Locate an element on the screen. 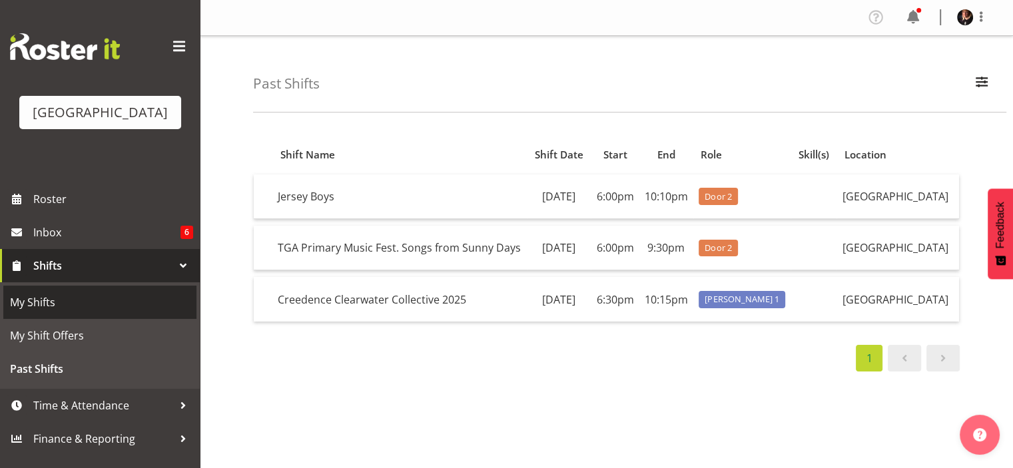 Image resolution: width=1013 pixels, height=468 pixels. span: My Shifts is located at coordinates (100, 302).